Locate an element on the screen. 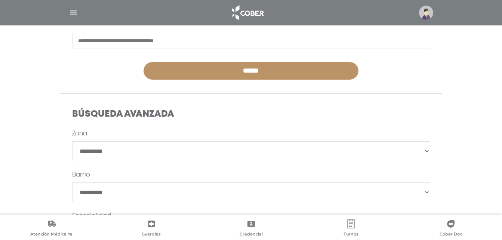  span: Guardias is located at coordinates (151, 235).